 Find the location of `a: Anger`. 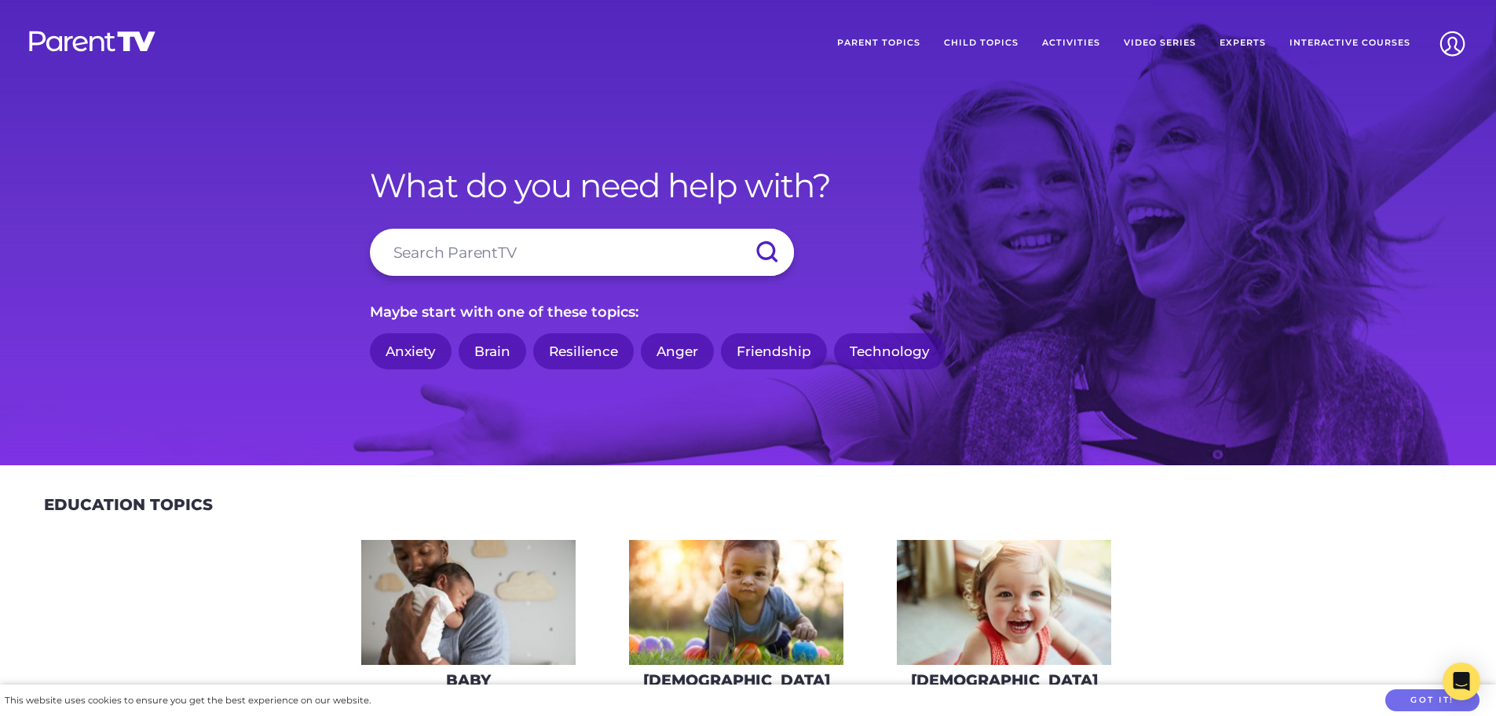

a: Anger is located at coordinates (677, 351).